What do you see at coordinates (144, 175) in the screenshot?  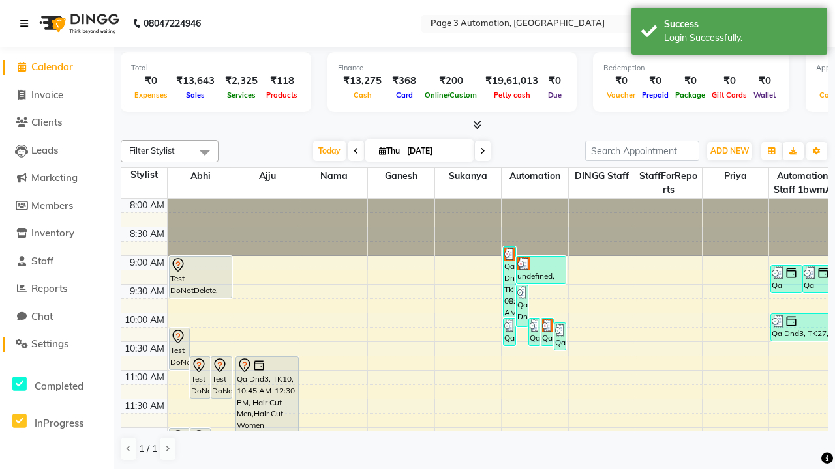 I see `div: Stylist` at bounding box center [144, 175].